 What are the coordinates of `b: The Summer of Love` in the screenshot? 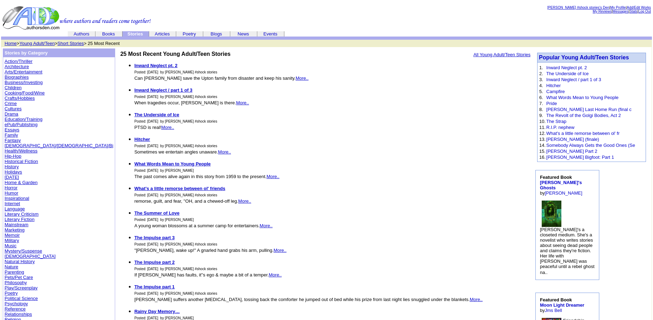 It's located at (157, 213).